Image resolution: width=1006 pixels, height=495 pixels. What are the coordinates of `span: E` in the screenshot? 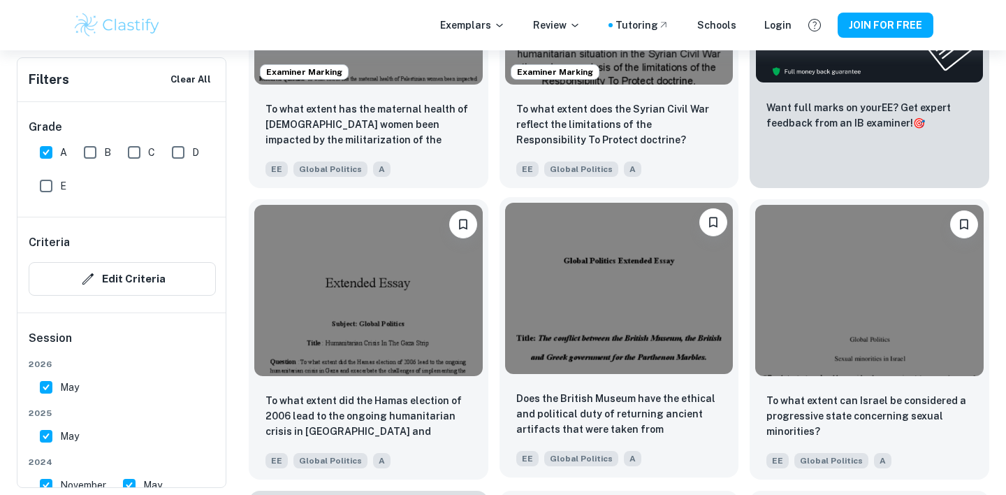 It's located at (63, 186).